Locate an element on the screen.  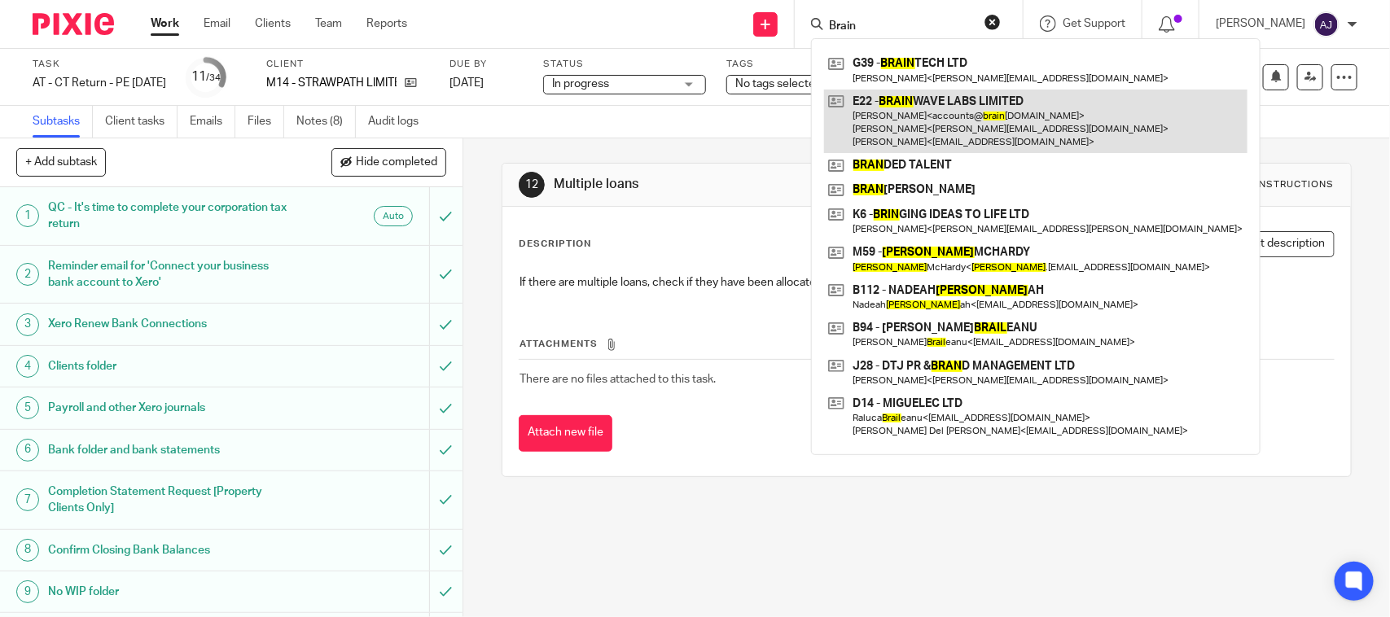
h1: Payroll and other Xero journals is located at coordinates (169, 408).